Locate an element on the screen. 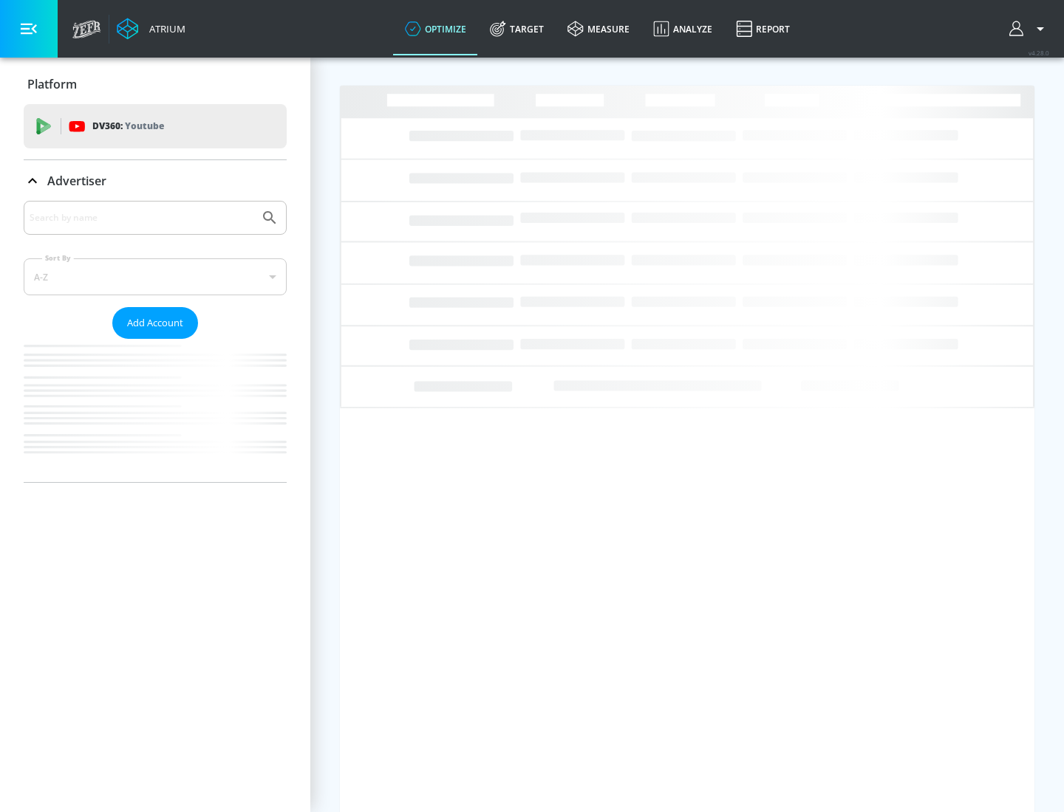  label: Sort By is located at coordinates (58, 258).